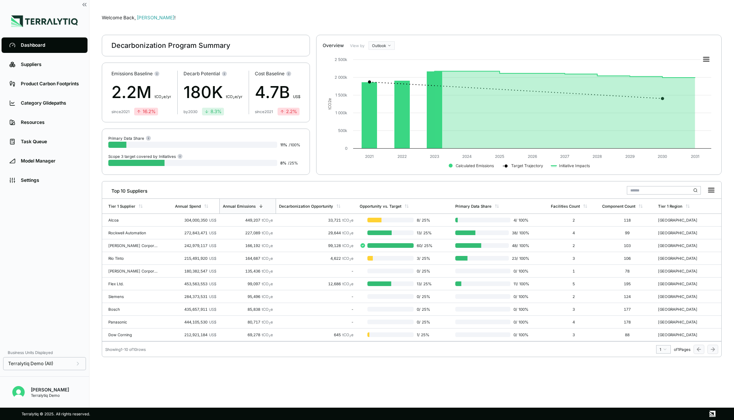 The width and height of the screenshot is (734, 420). I want to click on div: 8.3 %, so click(213, 111).